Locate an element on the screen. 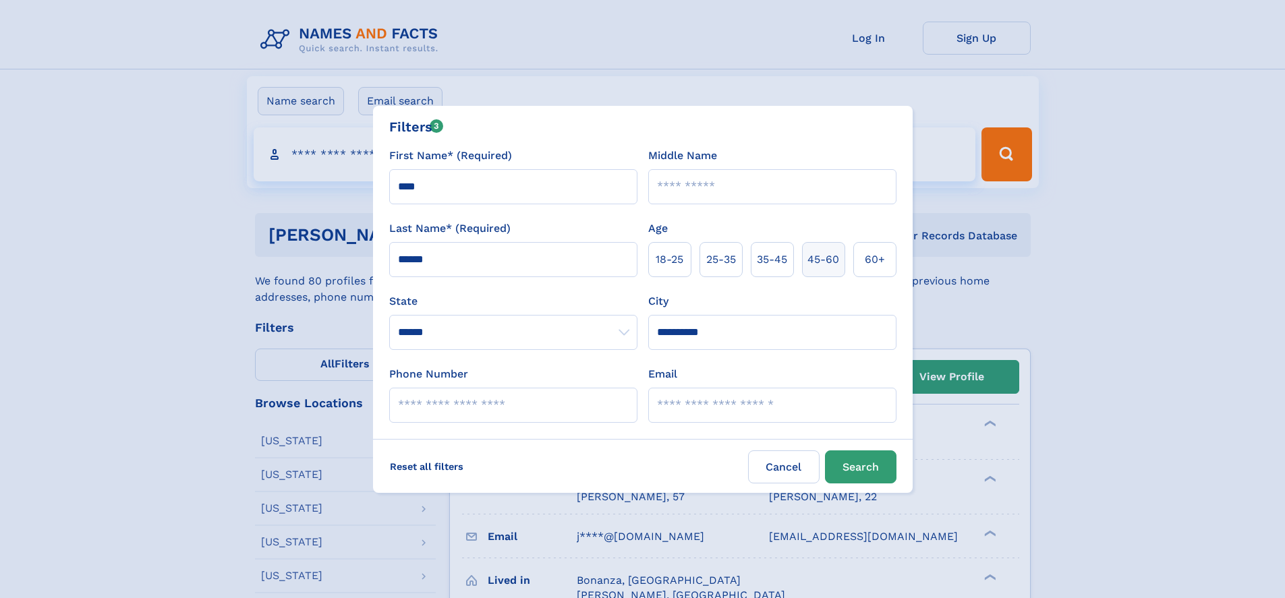 Image resolution: width=1285 pixels, height=598 pixels. span: 35‑45 is located at coordinates (772, 260).